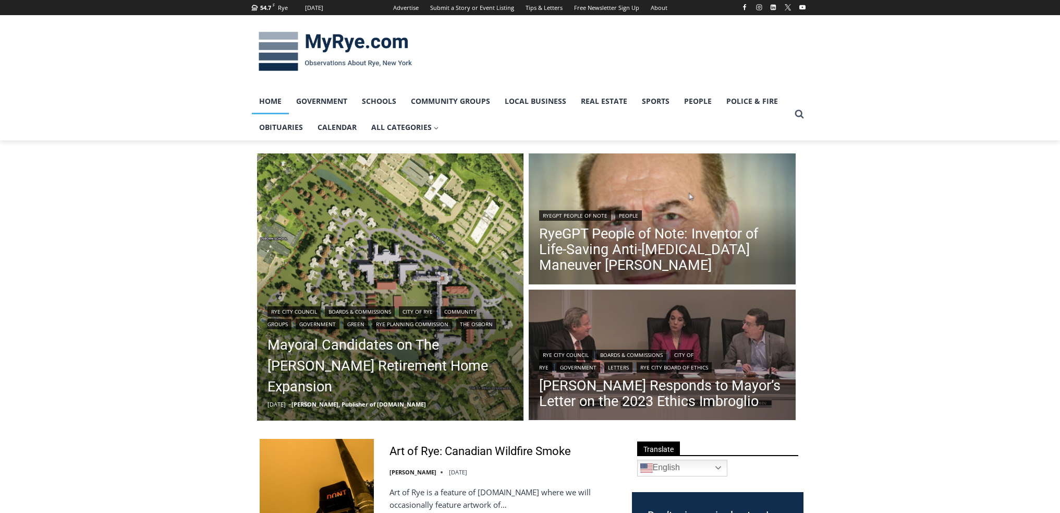  What do you see at coordinates (356, 324) in the screenshot?
I see `a: Green` at bounding box center [356, 324].